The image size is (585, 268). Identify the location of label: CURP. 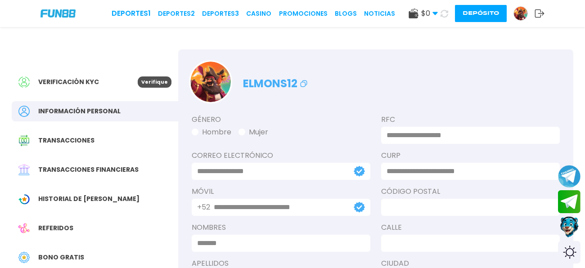
(470, 156).